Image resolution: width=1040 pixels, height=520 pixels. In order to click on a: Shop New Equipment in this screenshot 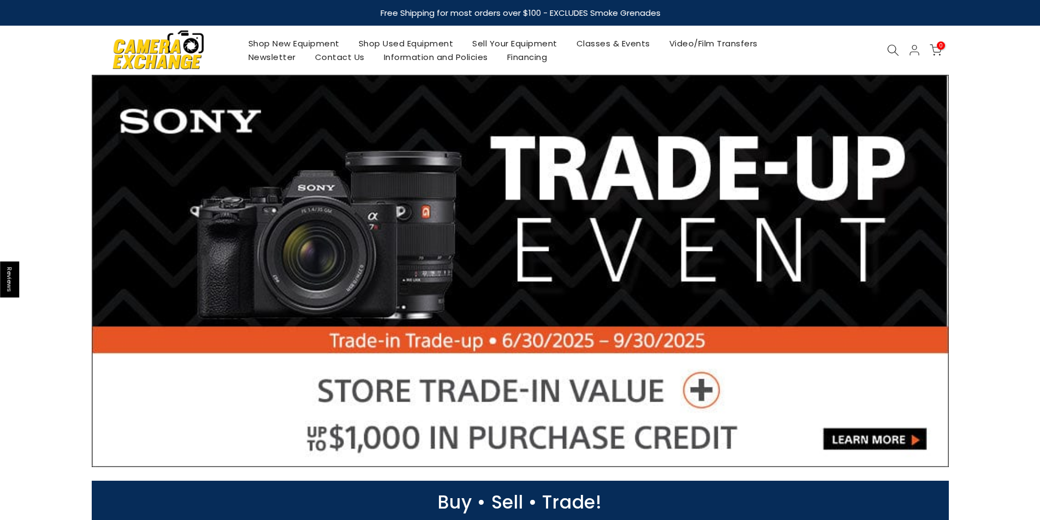, I will do `click(294, 43)`.